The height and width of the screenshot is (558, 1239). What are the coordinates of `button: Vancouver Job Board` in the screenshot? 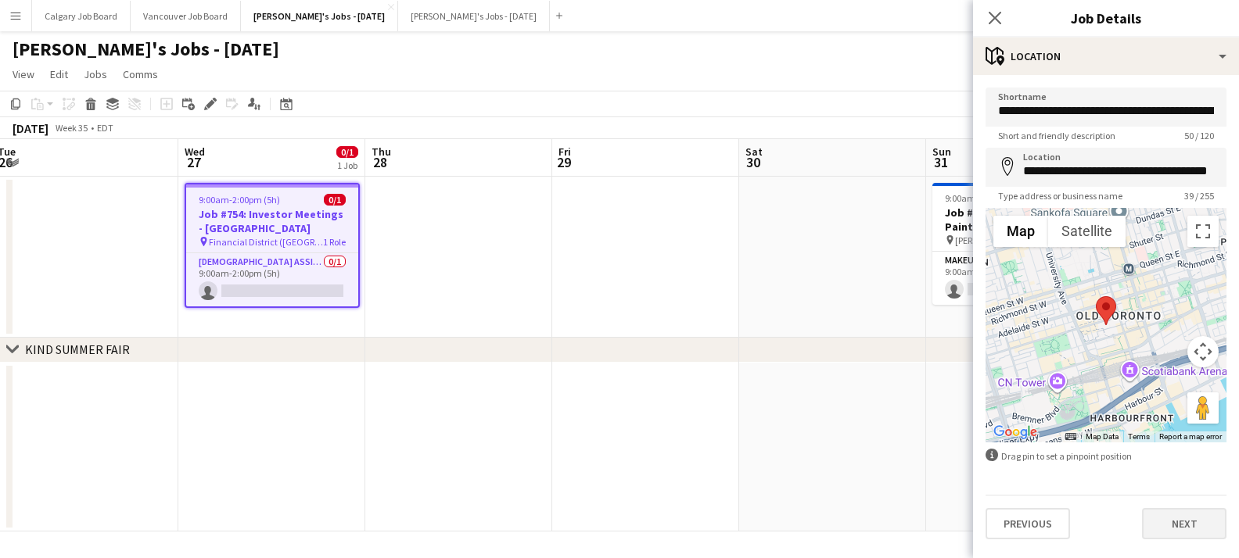 It's located at (185, 16).